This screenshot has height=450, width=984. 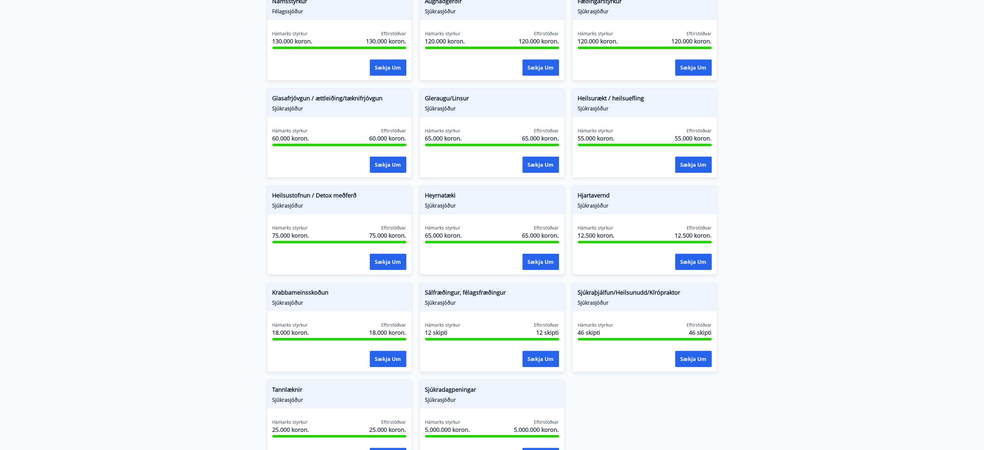 What do you see at coordinates (287, 389) in the screenshot?
I see `font: Tannlæknir` at bounding box center [287, 389].